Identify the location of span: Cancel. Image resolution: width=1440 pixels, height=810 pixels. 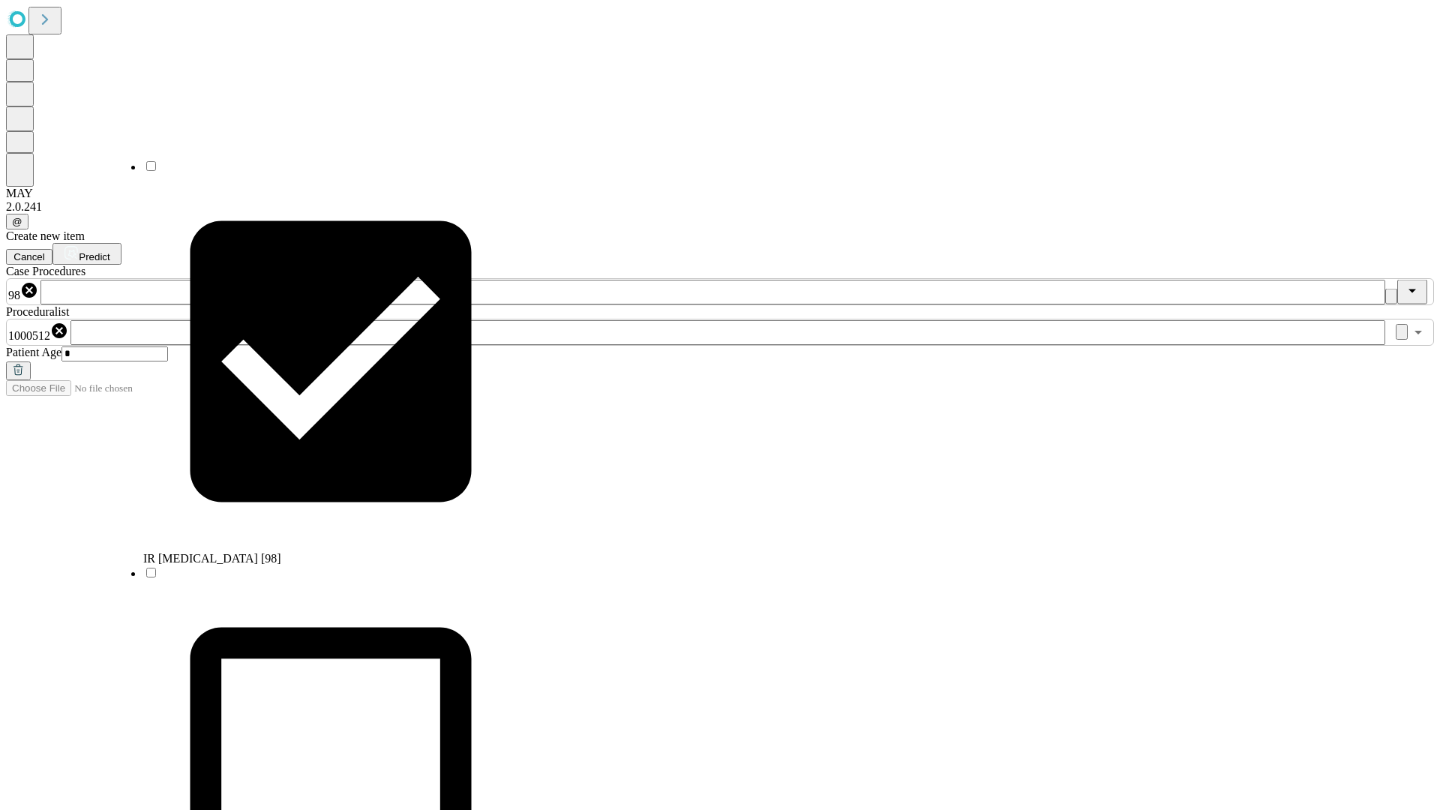
(29, 256).